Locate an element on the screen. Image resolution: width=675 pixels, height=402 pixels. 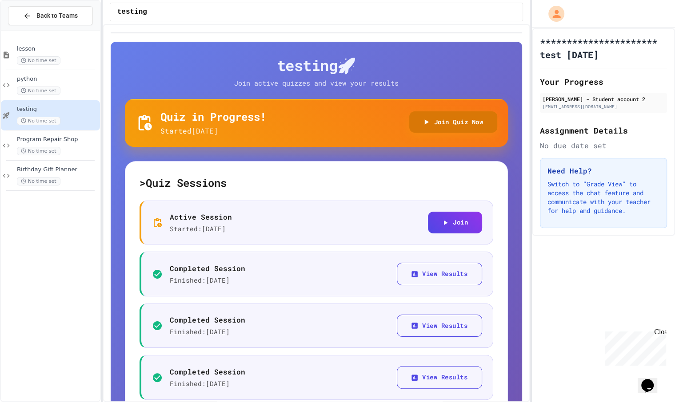
p: Switch to "Grade View" to access the chat feature and communicate with your teacher for help and ... is located at coordinates (603, 198).